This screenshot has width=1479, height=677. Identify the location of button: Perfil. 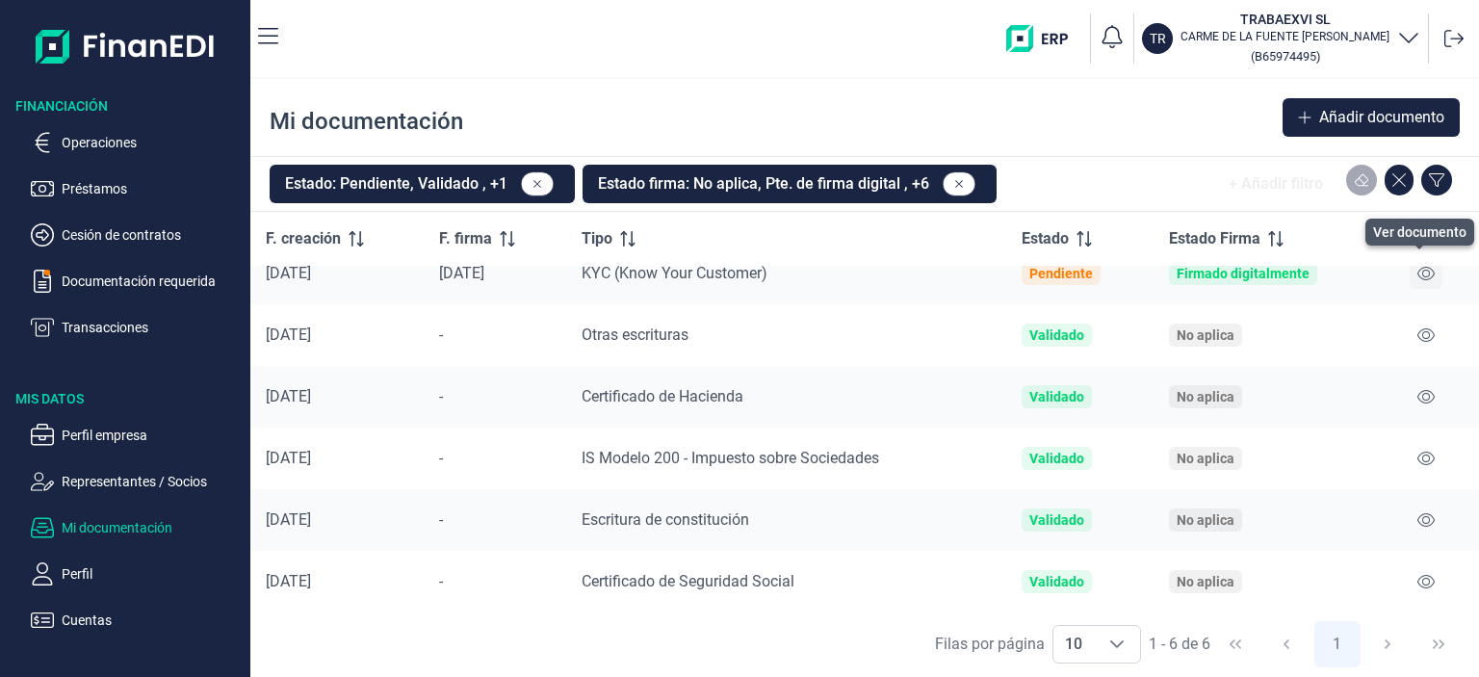
(137, 574).